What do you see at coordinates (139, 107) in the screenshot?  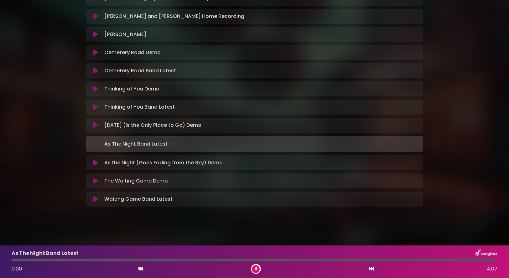 I see `p: Thinking of You Band Latest` at bounding box center [139, 107].